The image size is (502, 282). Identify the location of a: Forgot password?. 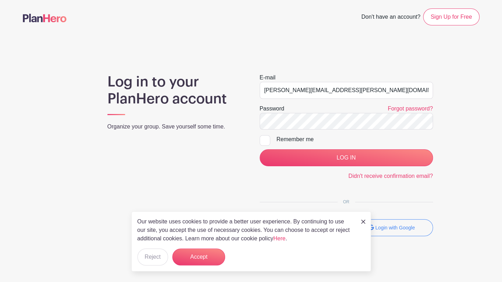
(410, 108).